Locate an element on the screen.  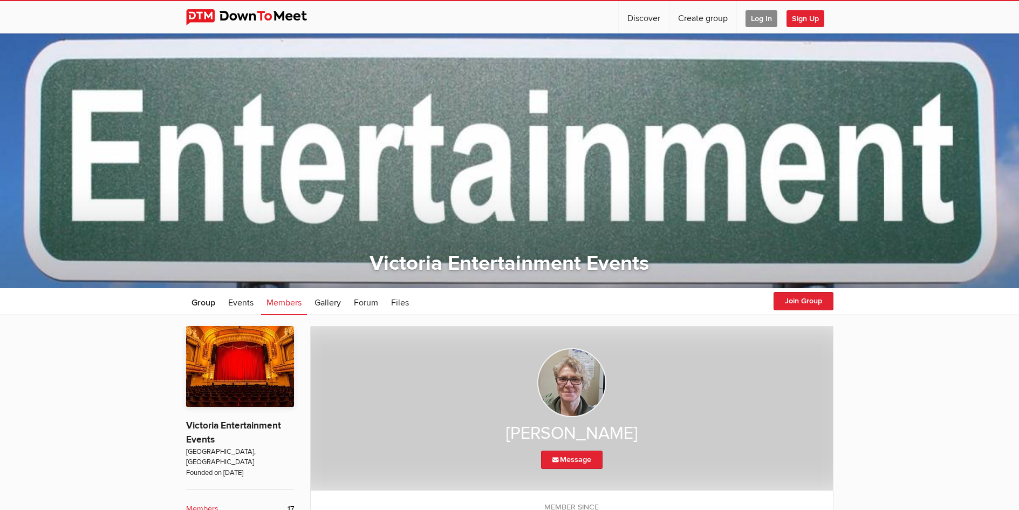
img: Victoria Entertainment Events is located at coordinates (240, 366).